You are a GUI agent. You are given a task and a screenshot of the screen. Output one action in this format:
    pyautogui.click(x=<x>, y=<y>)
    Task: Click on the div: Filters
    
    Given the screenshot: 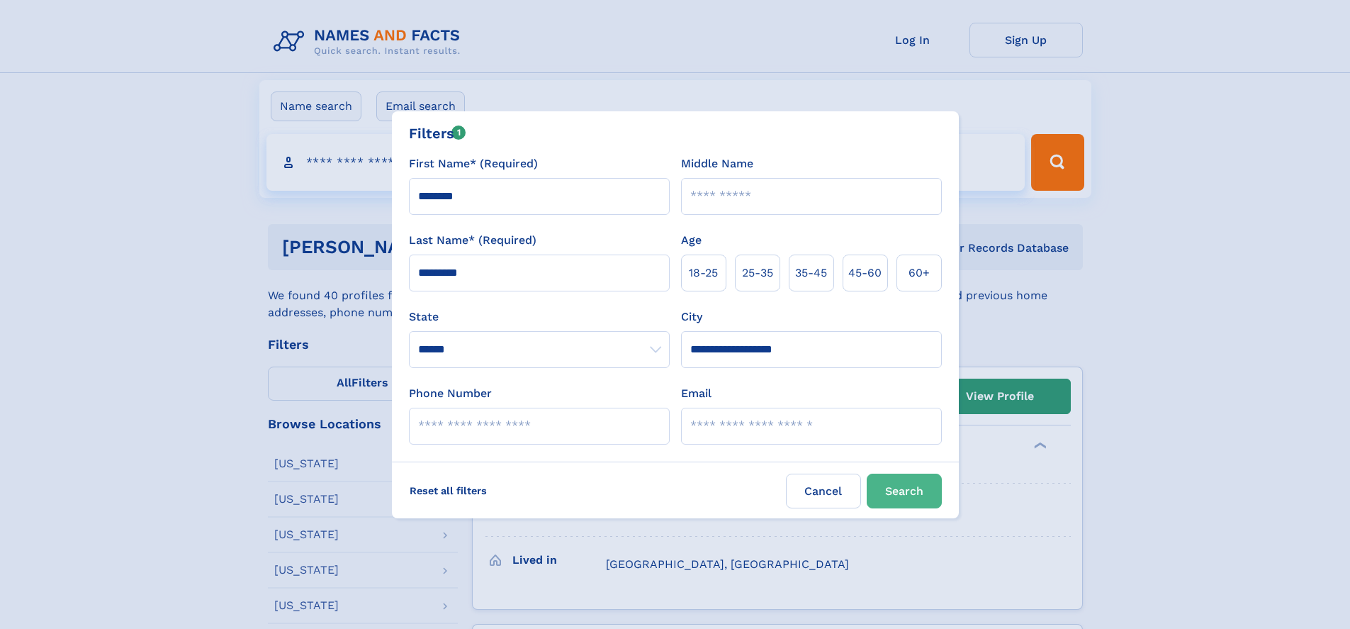 What is the action you would take?
    pyautogui.click(x=437, y=133)
    